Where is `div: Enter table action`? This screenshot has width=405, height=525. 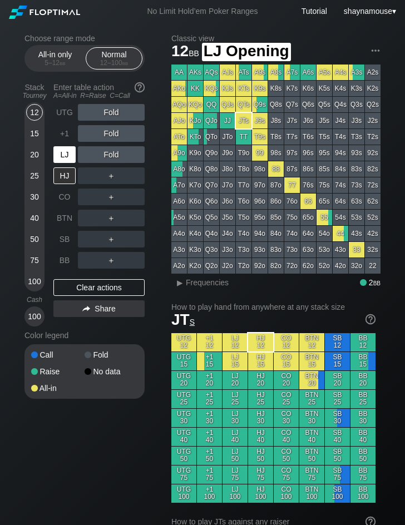 div: Enter table action is located at coordinates (99, 91).